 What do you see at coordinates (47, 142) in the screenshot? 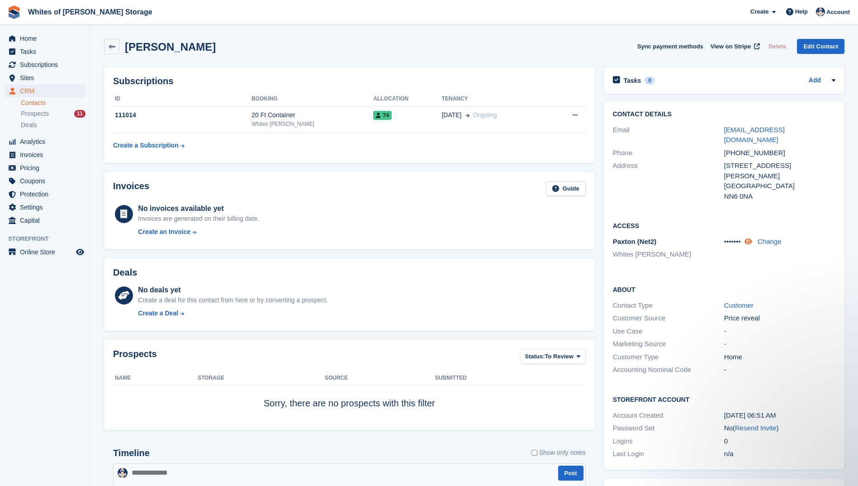
I see `span: Analytics` at bounding box center [47, 142].